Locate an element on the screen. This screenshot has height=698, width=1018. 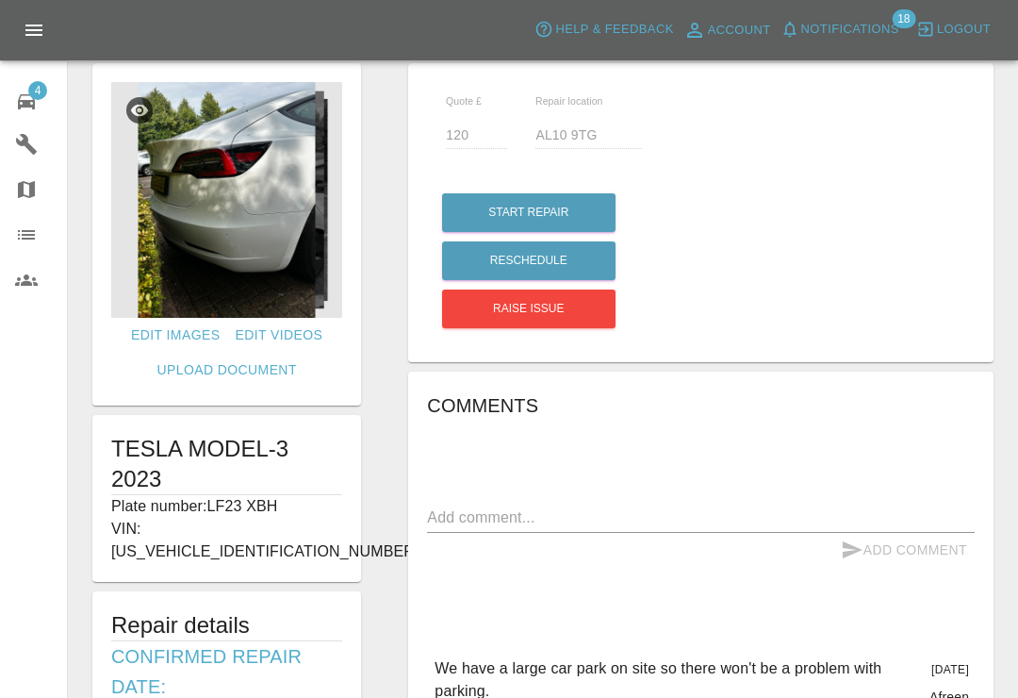
img: 73055140-5b6e-4762-a3df-37b9f94858fb is located at coordinates (226, 200).